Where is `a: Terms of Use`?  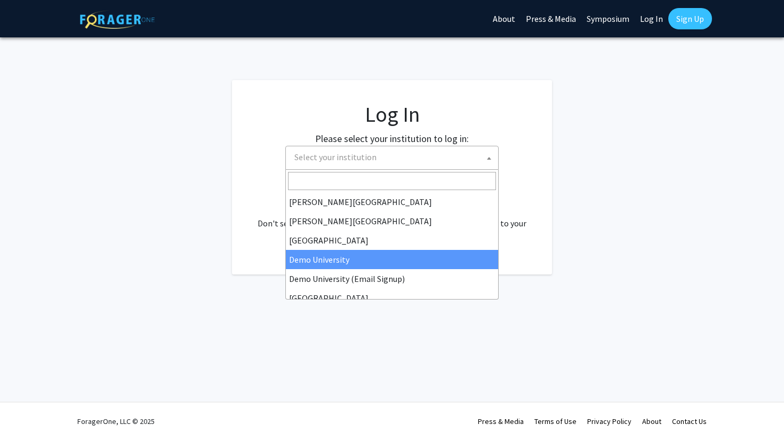 a: Terms of Use is located at coordinates (555, 421).